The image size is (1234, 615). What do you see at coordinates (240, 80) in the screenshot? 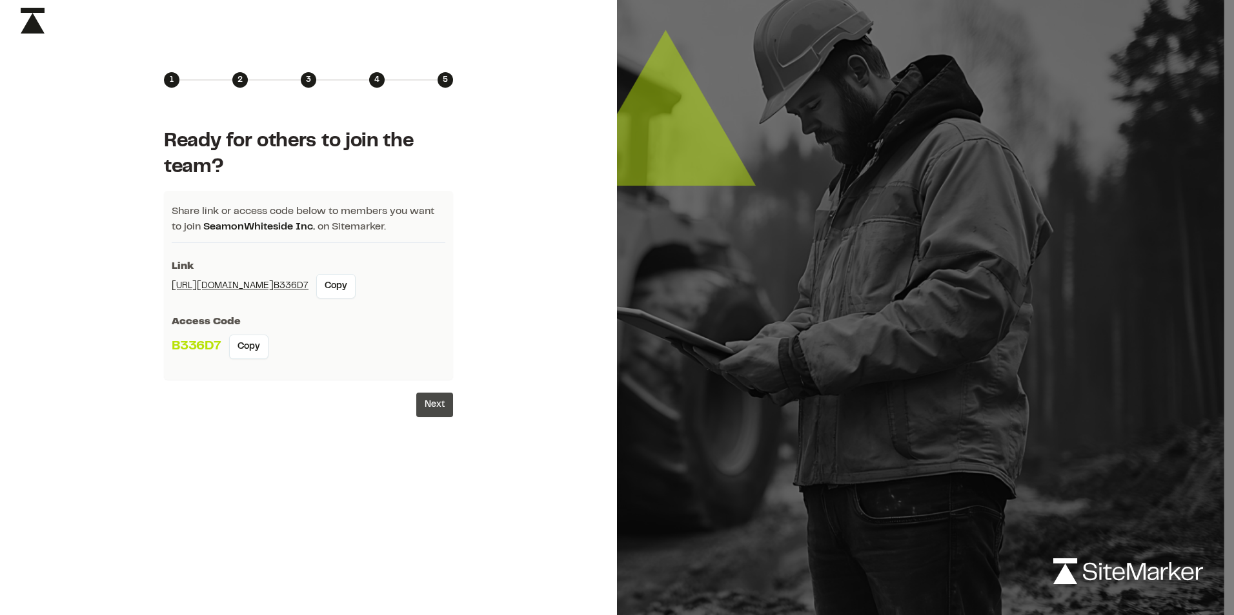
I see `div: 2` at bounding box center [240, 80].